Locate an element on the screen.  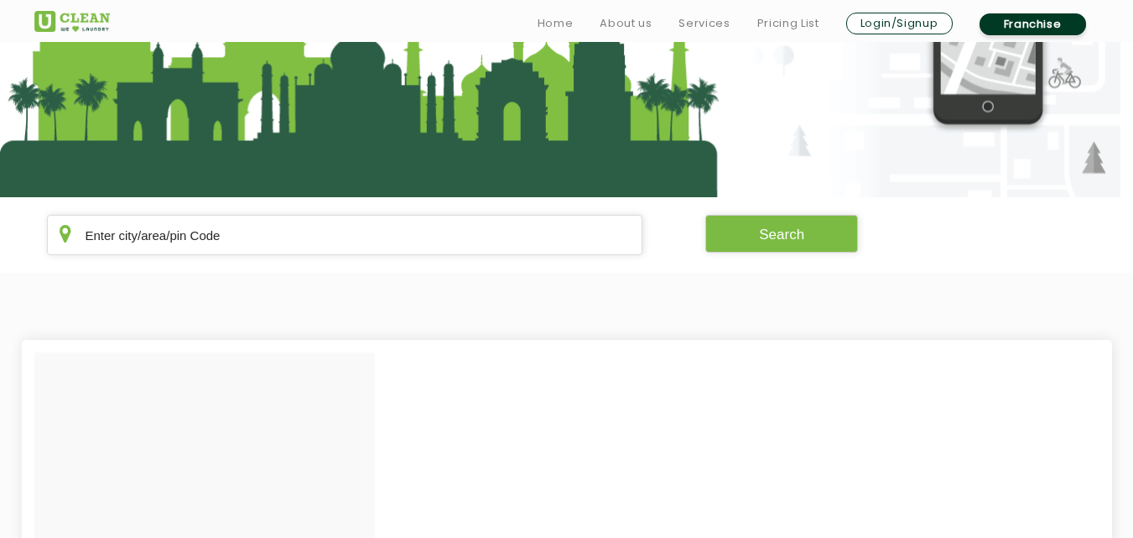
a: Login/Signup is located at coordinates (899, 23).